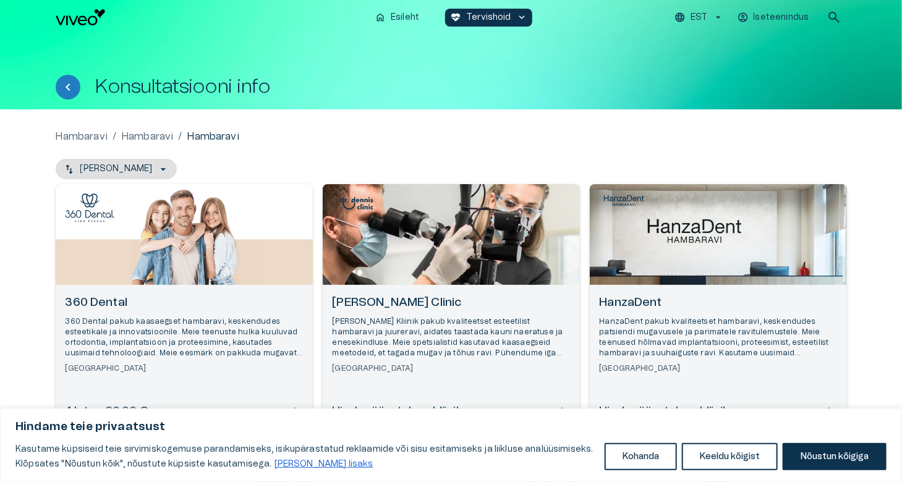 The width and height of the screenshot is (902, 482). I want to click on p: Hindame teie privaatsust, so click(451, 427).